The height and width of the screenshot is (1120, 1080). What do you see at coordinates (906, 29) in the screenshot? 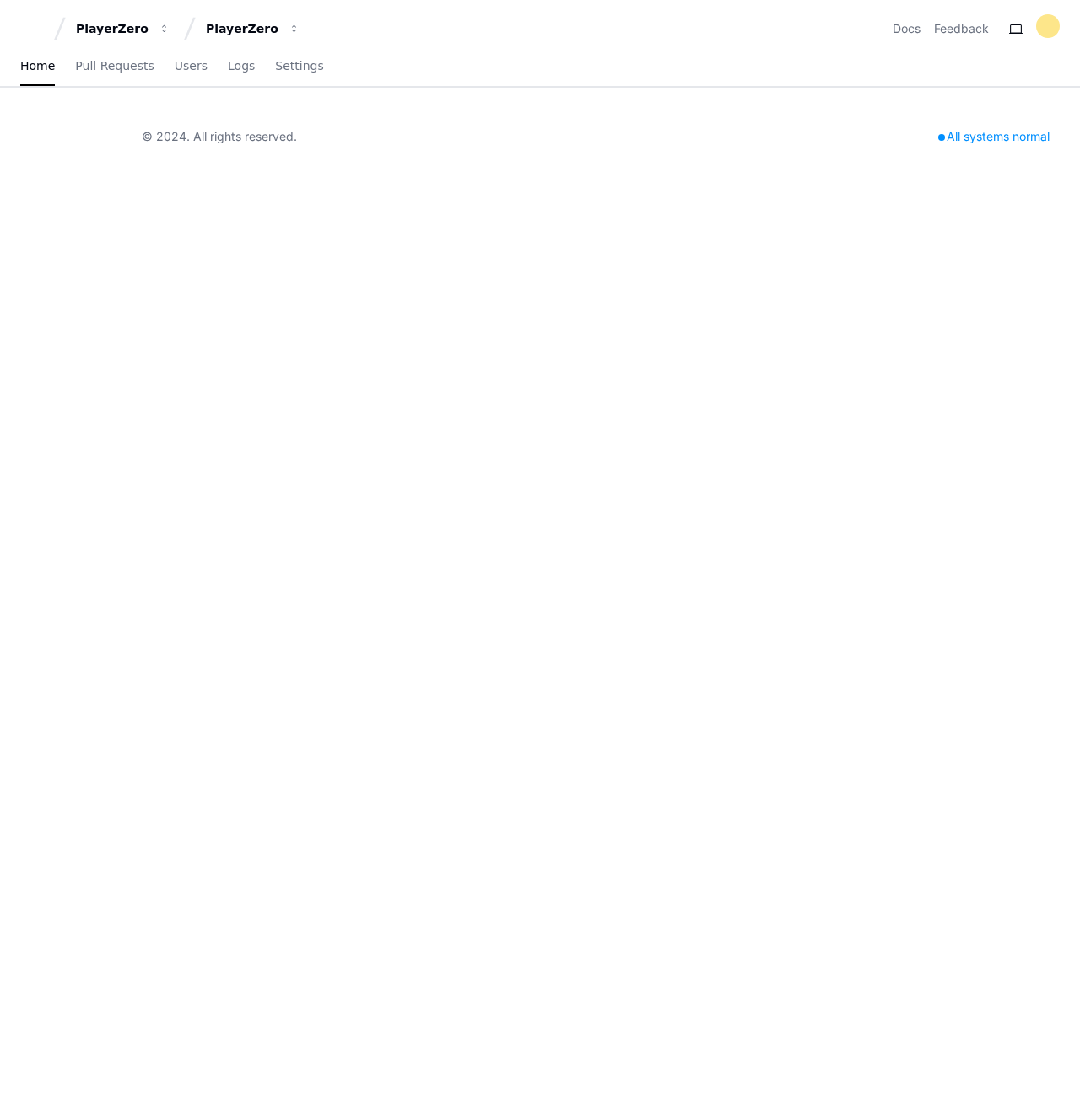
I see `a: Docs` at bounding box center [906, 29].